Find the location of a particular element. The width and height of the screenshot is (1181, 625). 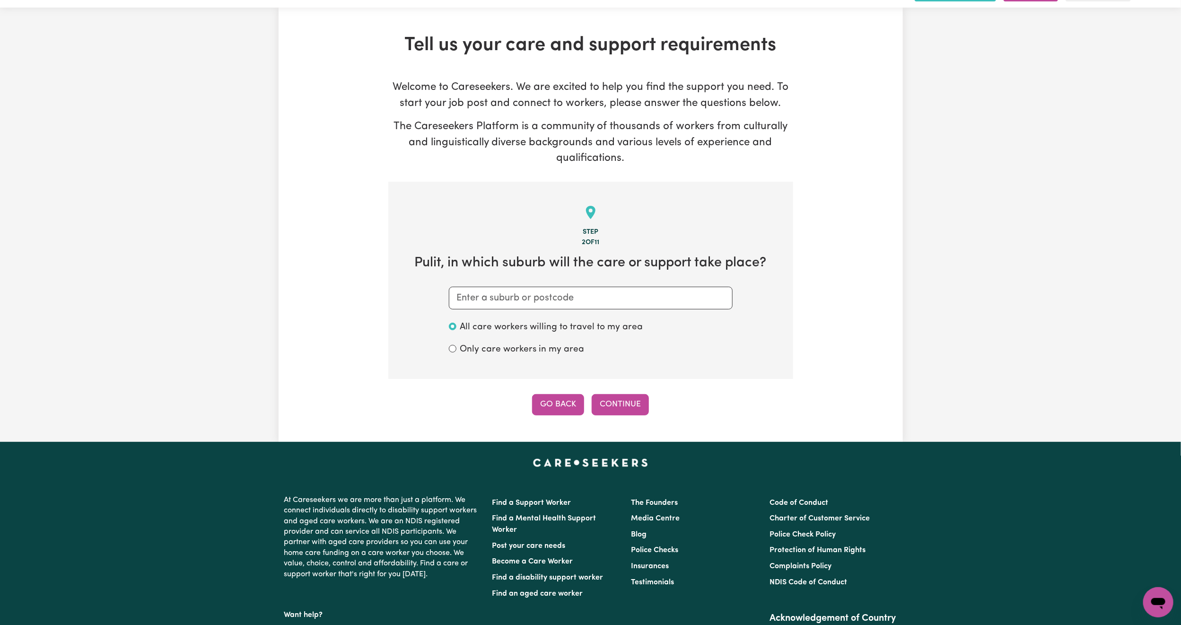

h2: Pulit , in which suburb will the care or support take place? is located at coordinates (591, 263).